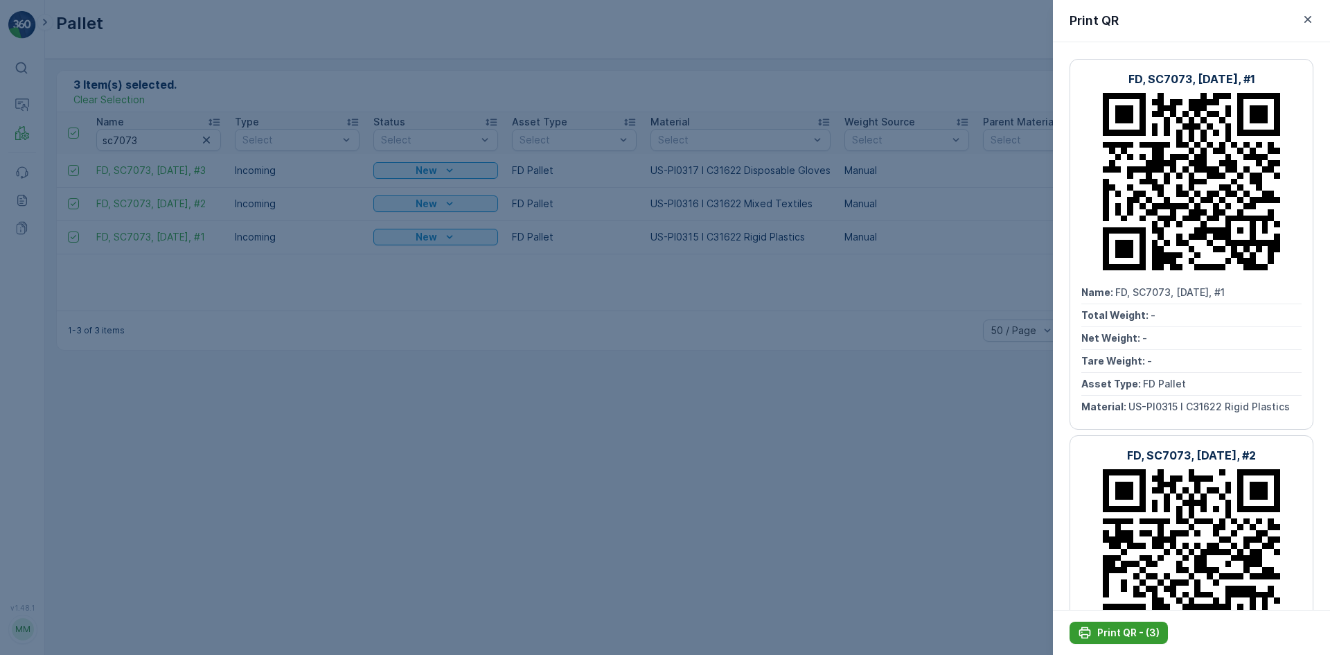  Describe the element at coordinates (1164, 383) in the screenshot. I see `span: FD Pallet` at that location.